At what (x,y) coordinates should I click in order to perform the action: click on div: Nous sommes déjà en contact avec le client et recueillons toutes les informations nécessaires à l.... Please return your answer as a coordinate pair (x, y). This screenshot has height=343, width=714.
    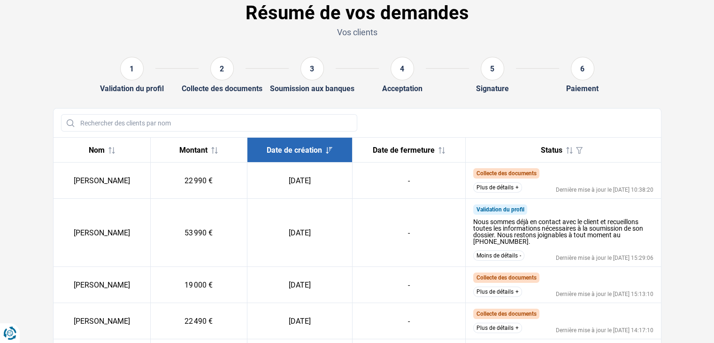
    Looking at the image, I should click on (563, 231).